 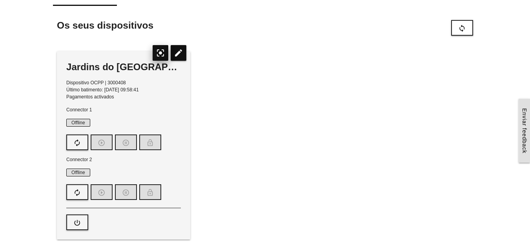 What do you see at coordinates (90, 97) in the screenshot?
I see `span: Pagamentos activados` at bounding box center [90, 97].